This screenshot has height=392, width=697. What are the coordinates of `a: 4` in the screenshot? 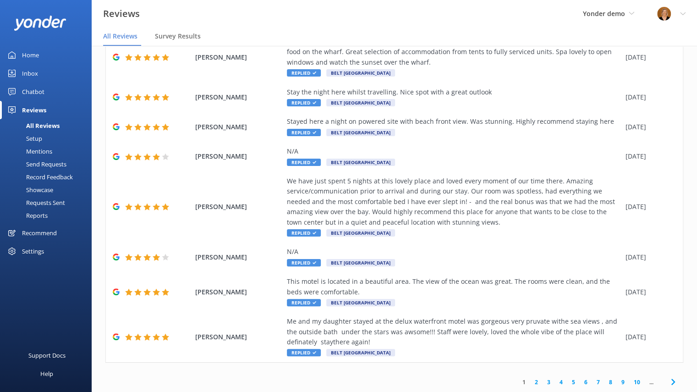 It's located at (561, 382).